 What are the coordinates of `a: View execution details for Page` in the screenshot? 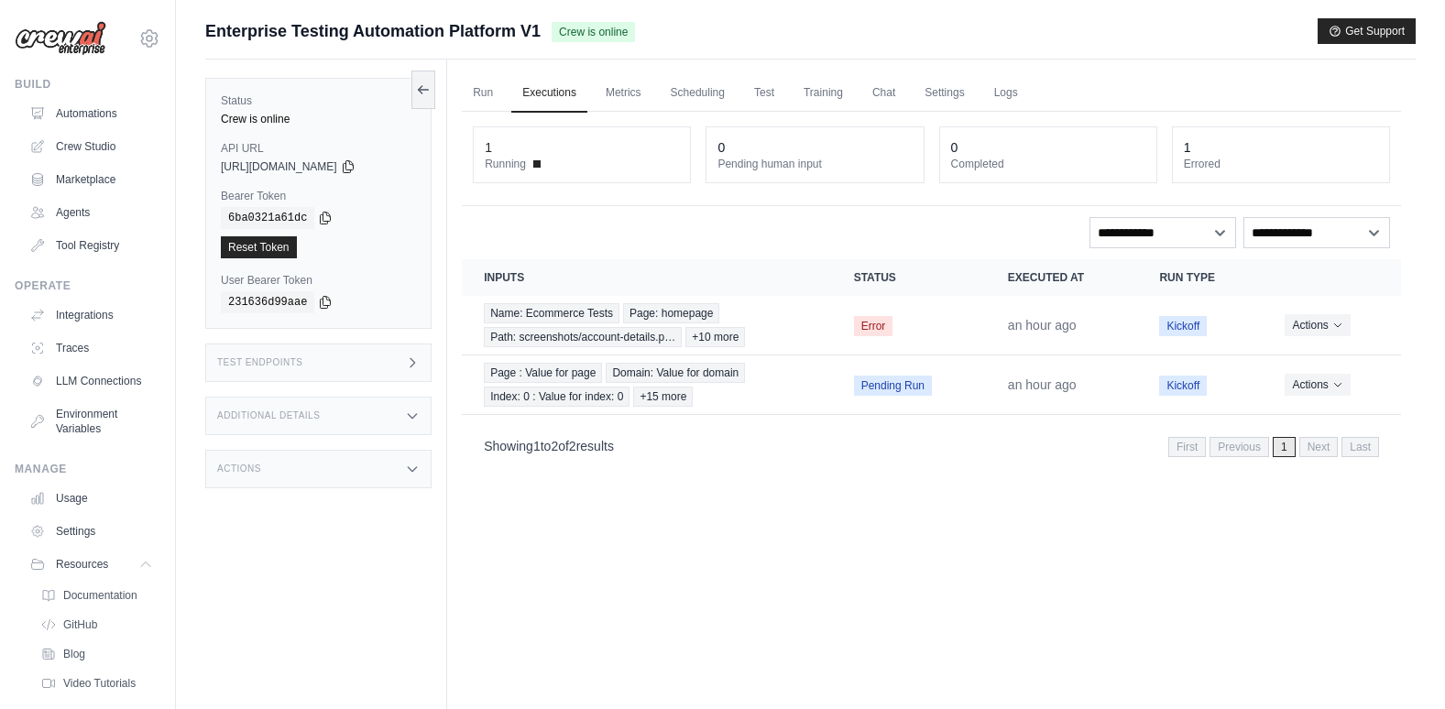 It's located at (646, 385).